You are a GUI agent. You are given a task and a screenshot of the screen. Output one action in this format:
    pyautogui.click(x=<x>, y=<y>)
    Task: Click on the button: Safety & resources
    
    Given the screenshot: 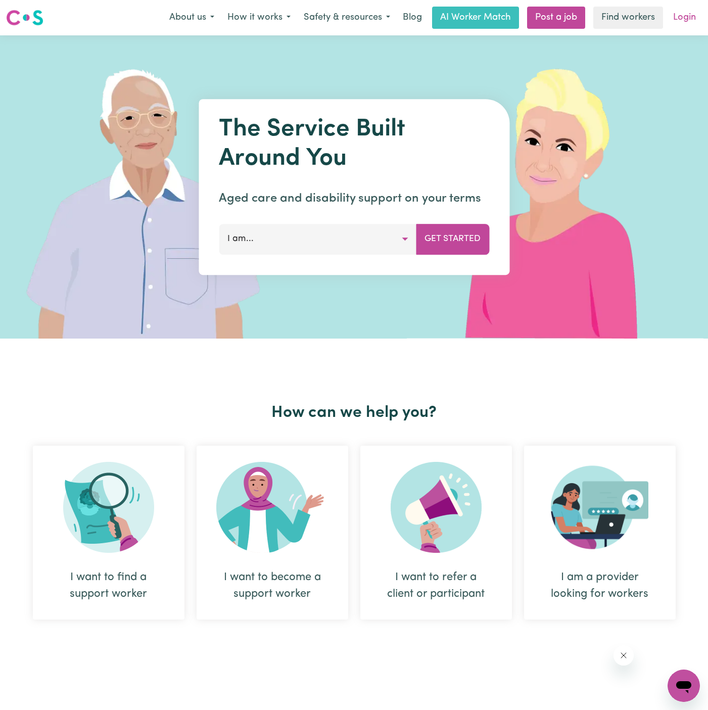 What is the action you would take?
    pyautogui.click(x=347, y=18)
    